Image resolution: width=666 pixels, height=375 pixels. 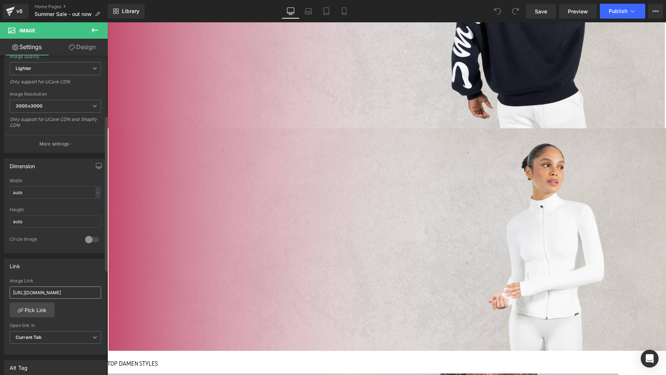 What do you see at coordinates (55, 281) in the screenshot?
I see `div: Image Link` at bounding box center [55, 281].